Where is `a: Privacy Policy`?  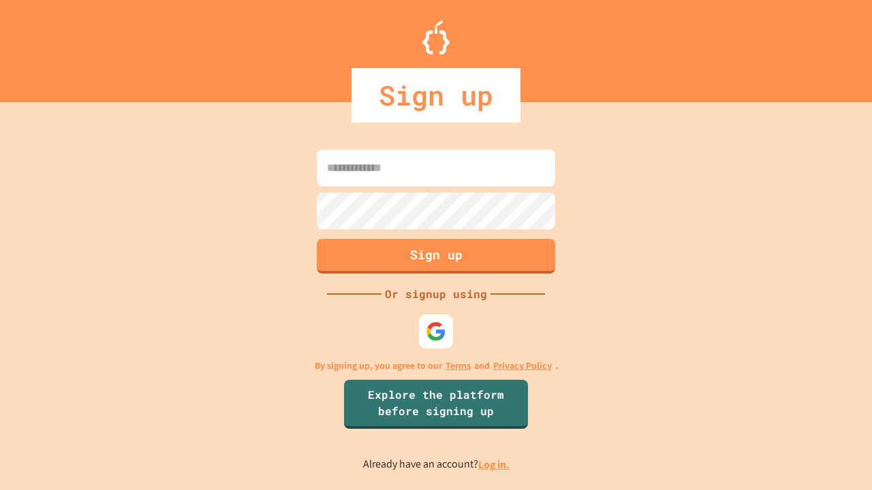
a: Privacy Policy is located at coordinates (522, 366).